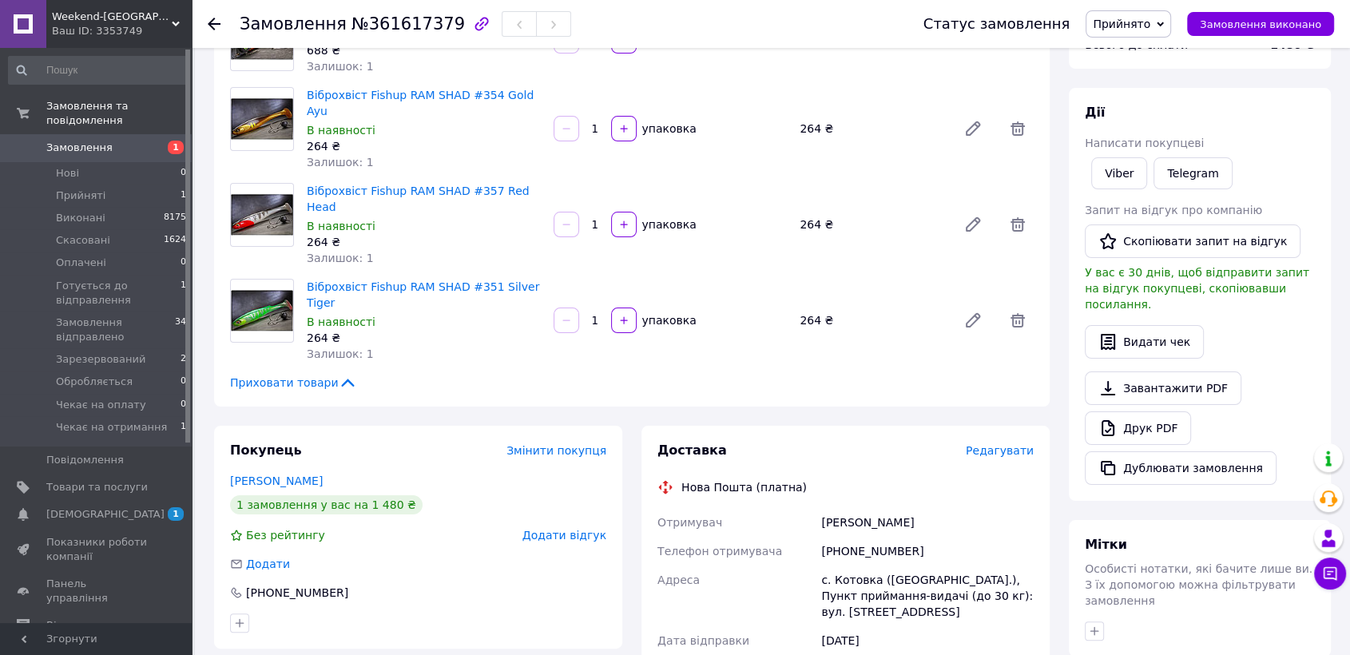  I want to click on a: Віброхвіст Fishup RAM SHAD #351 Silver Tiger, so click(423, 295).